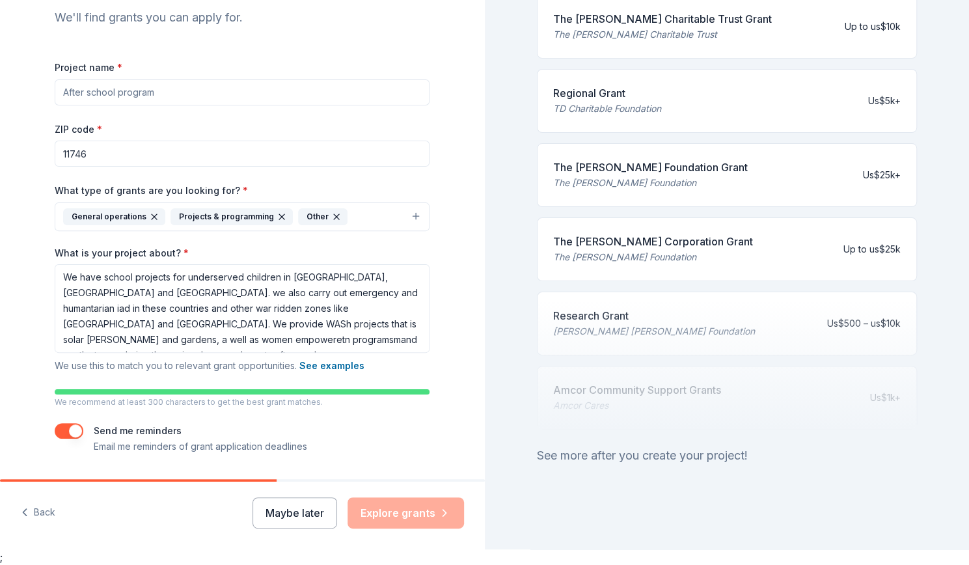 The image size is (969, 565). Describe the element at coordinates (38, 513) in the screenshot. I see `button: Back` at that location.